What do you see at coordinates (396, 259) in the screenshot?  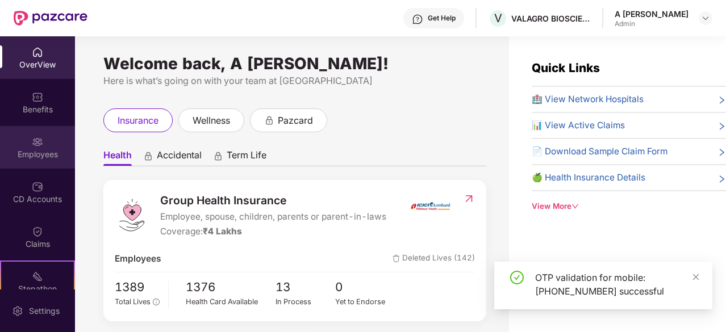 I see `img: deleteIcon` at bounding box center [396, 259].